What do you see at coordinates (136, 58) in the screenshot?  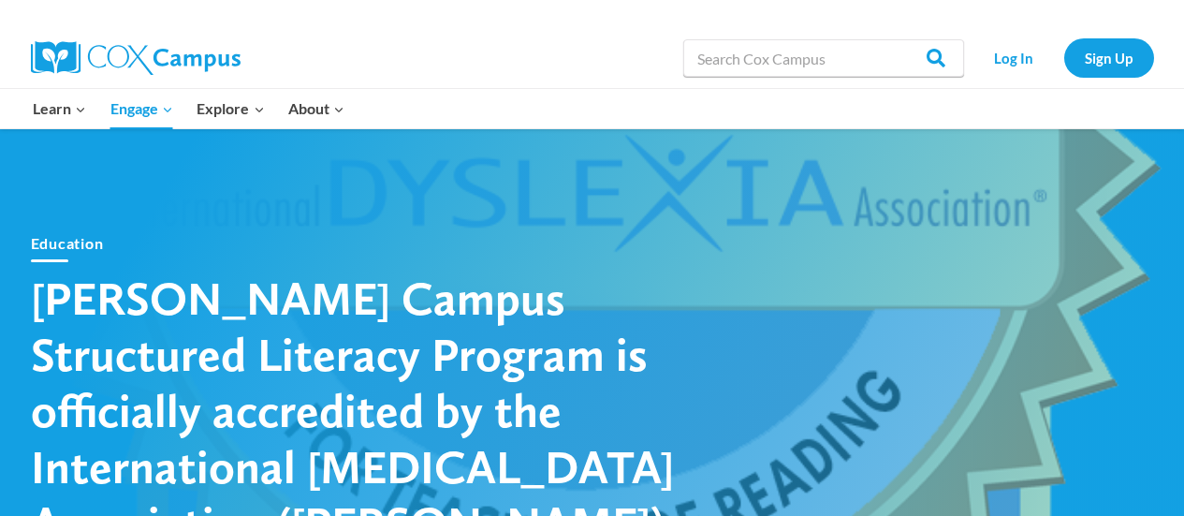 I see `img: Cox Campus` at bounding box center [136, 58].